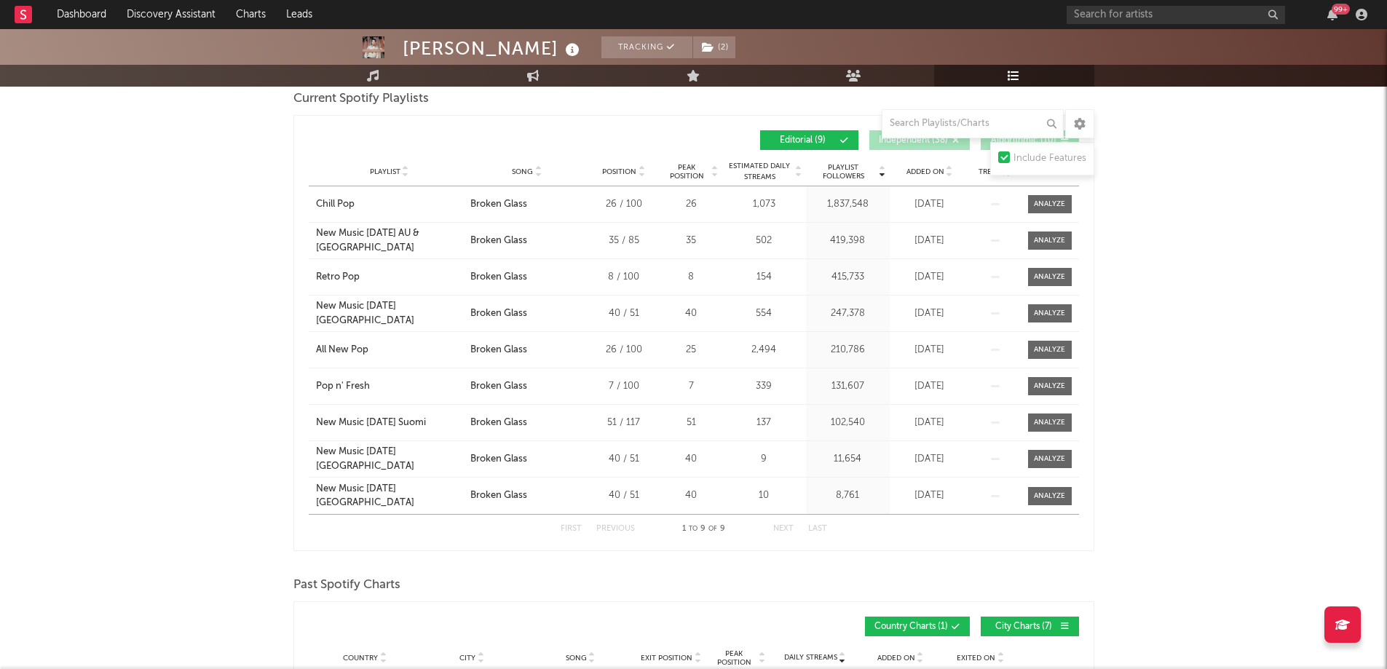 The image size is (1387, 669). I want to click on a: Chill Pop, so click(389, 205).